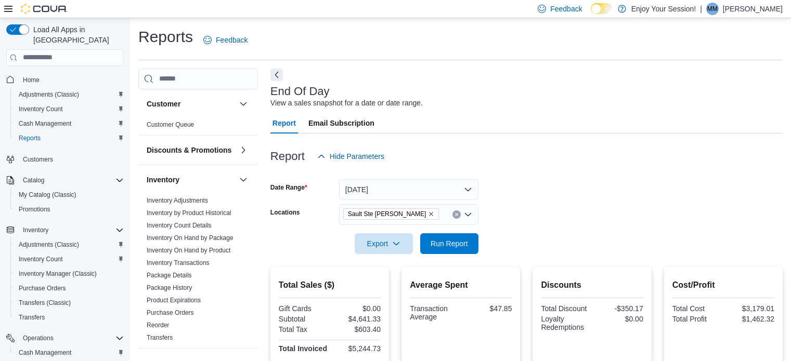 The image size is (791, 361). Describe the element at coordinates (457, 215) in the screenshot. I see `button: Clear input` at that location.